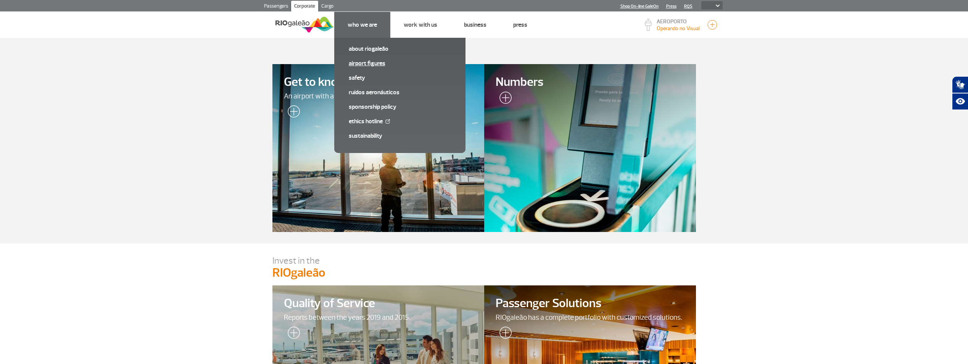 The height and width of the screenshot is (364, 968). Describe the element at coordinates (304, 7) in the screenshot. I see `a: Corporate` at that location.